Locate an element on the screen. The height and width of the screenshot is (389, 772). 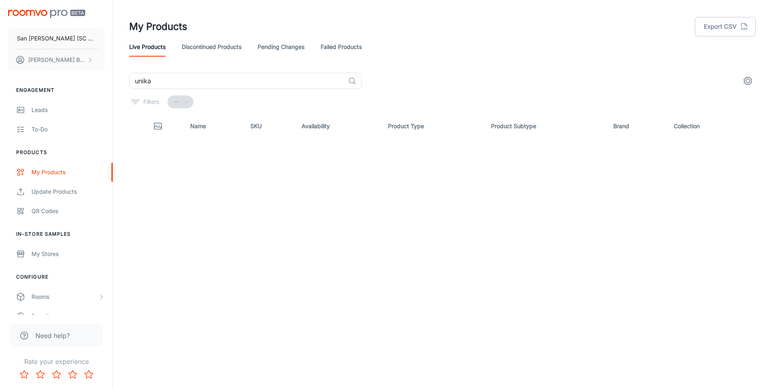
button: Rate 3 star is located at coordinates (57, 374).